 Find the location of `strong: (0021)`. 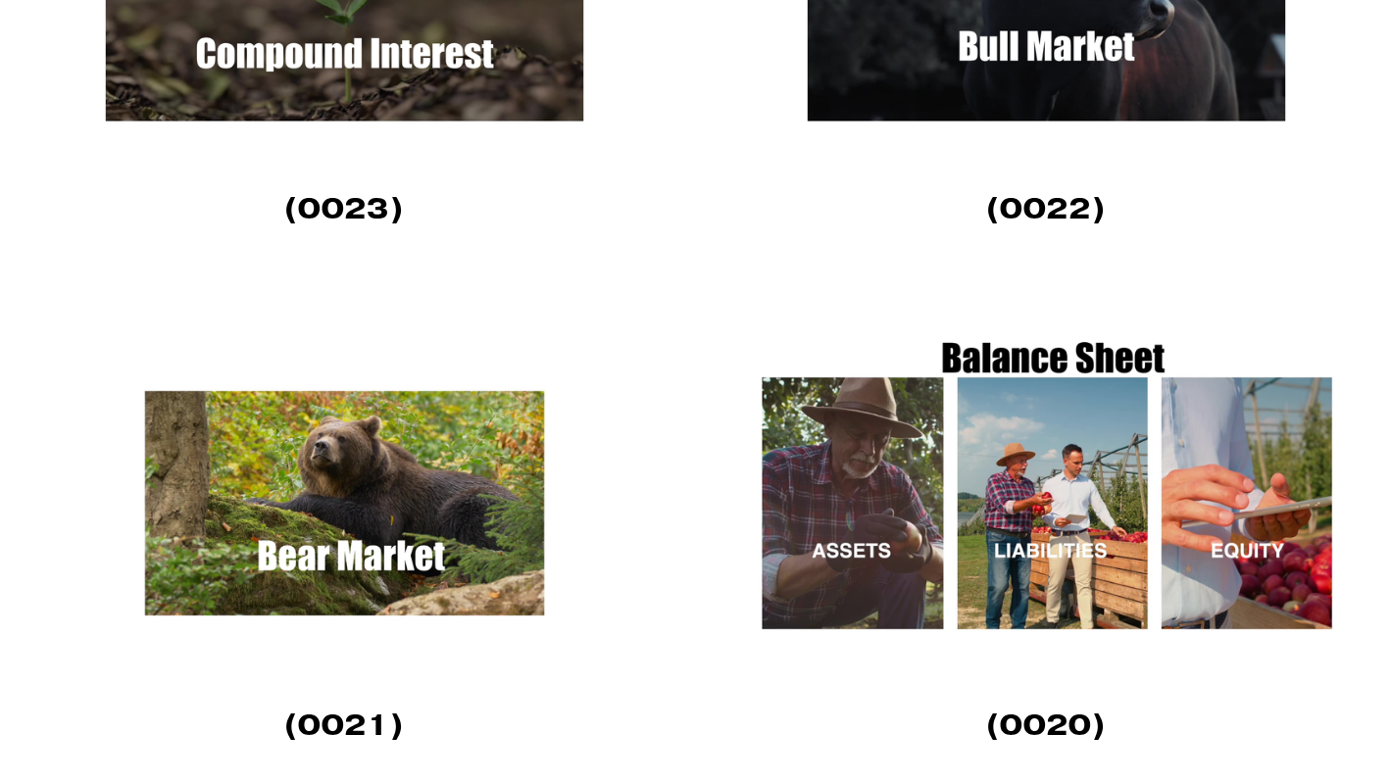

strong: (0021) is located at coordinates (344, 725).